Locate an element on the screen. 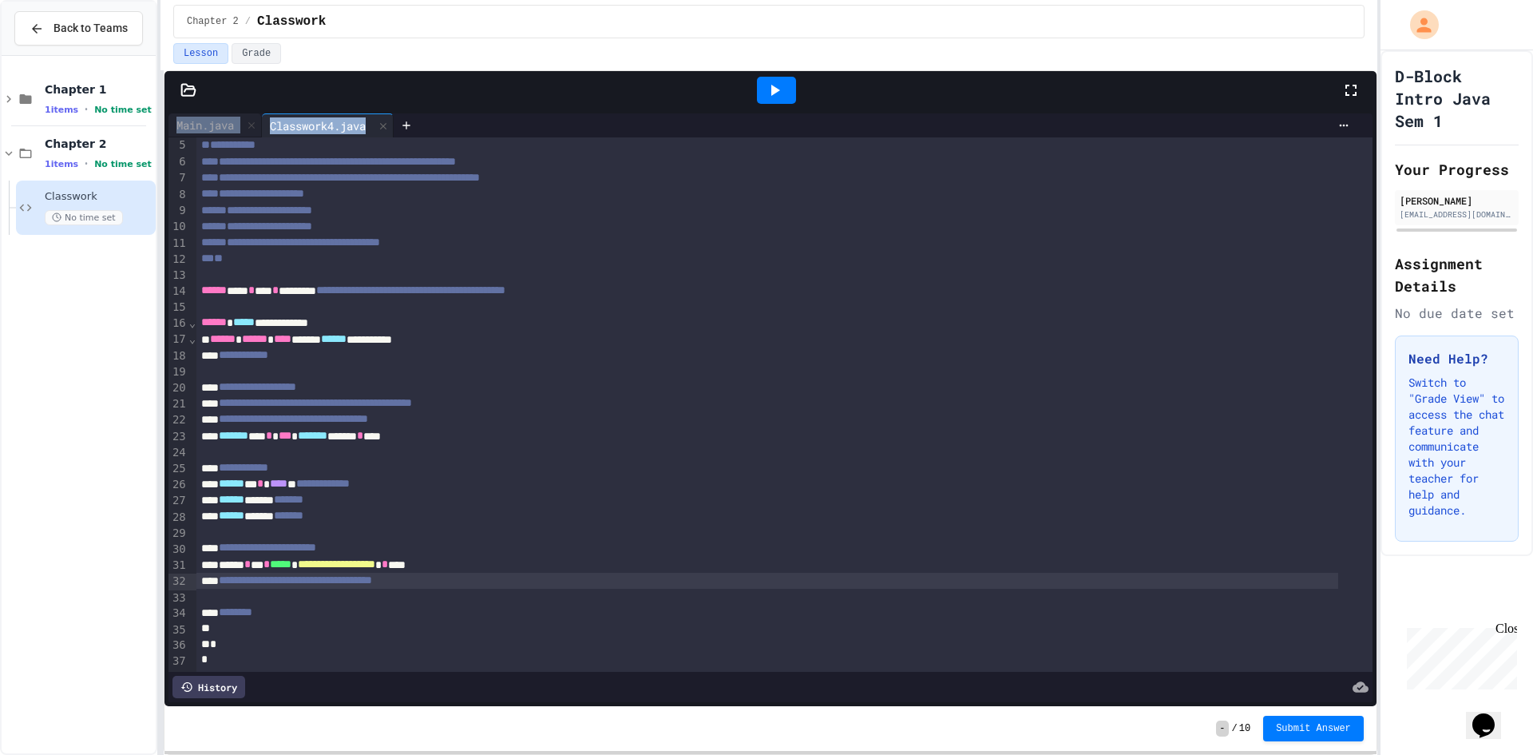  p: Switch to "Grade View" to access the chat feature and communicate with your teacher for help and ... is located at coordinates (1457, 446).